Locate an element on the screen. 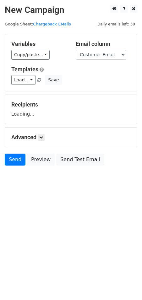 This screenshot has width=142, height=300. button: Save is located at coordinates (53, 80).